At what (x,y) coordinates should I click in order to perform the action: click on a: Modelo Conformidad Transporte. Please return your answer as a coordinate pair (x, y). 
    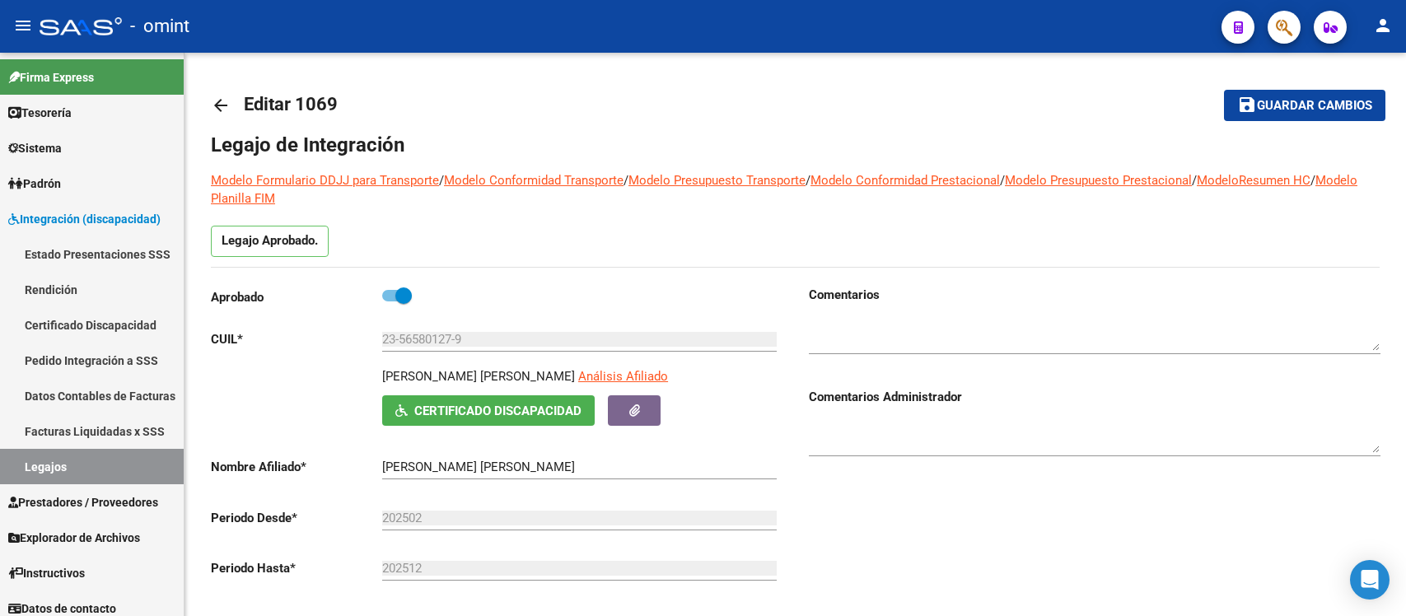
    Looking at the image, I should click on (534, 180).